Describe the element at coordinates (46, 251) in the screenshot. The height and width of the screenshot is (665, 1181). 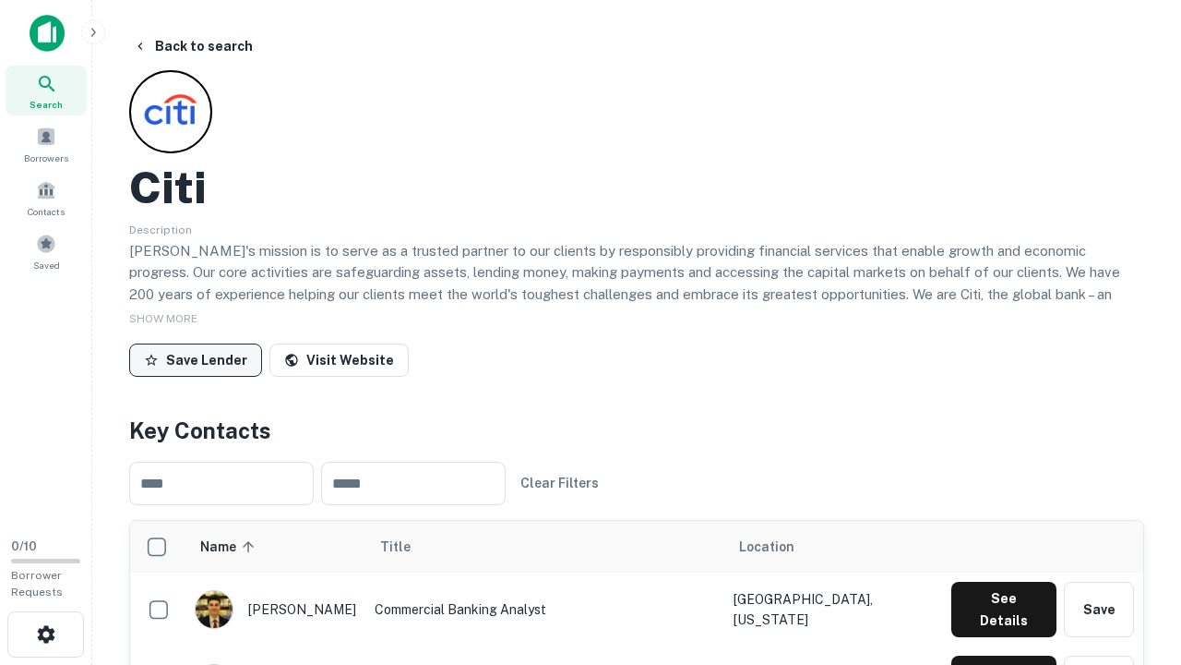
I see `div: Saved` at that location.